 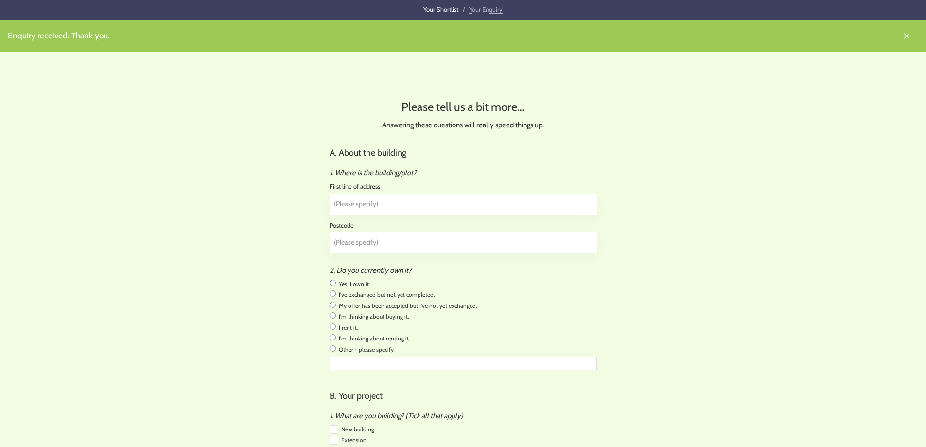 I want to click on div: First line of address, so click(x=463, y=187).